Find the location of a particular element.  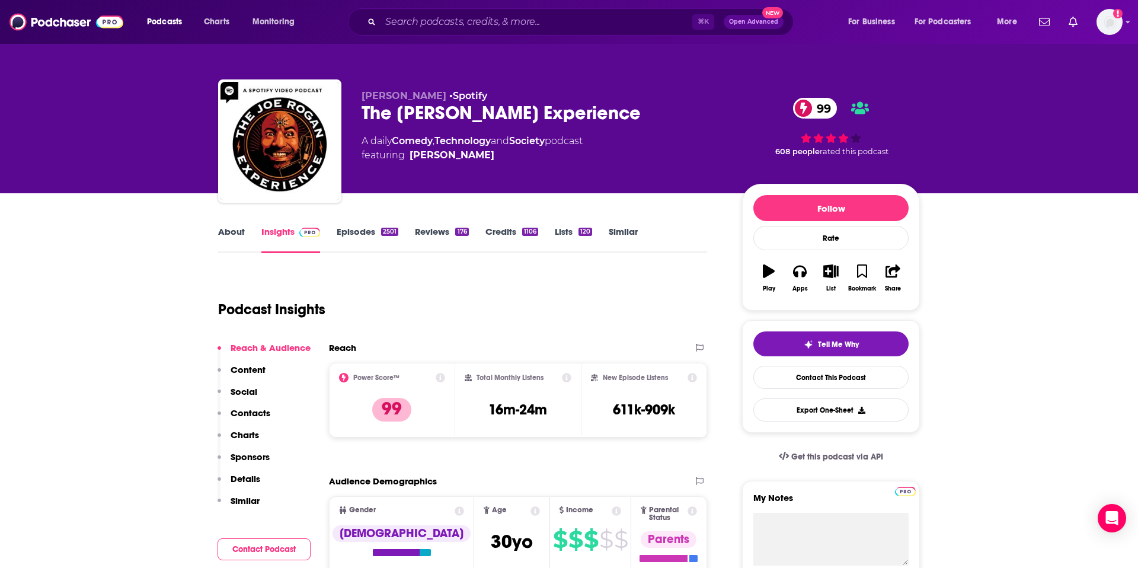

a: Reviews176 is located at coordinates (442, 240).